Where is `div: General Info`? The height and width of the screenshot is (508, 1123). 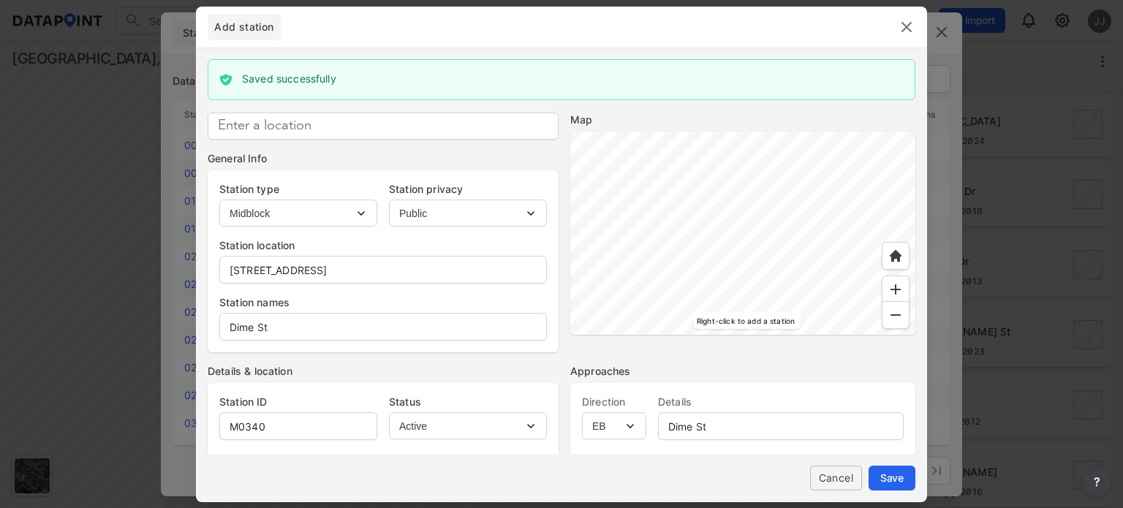
div: General Info is located at coordinates (383, 159).